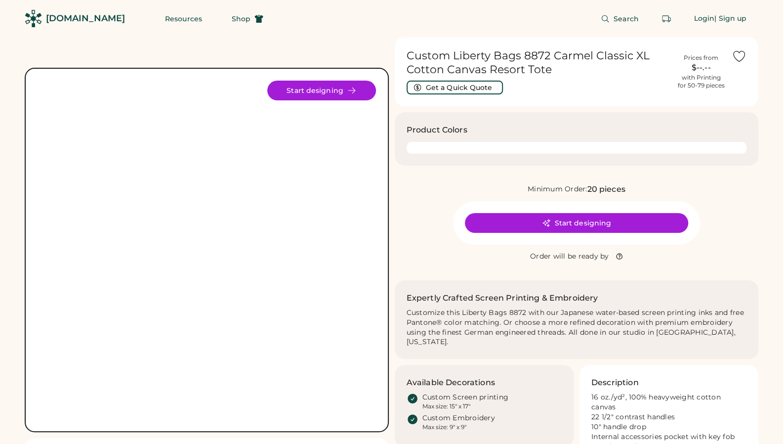 This screenshot has width=783, height=444. Describe the element at coordinates (241, 19) in the screenshot. I see `span: Shop` at that location.